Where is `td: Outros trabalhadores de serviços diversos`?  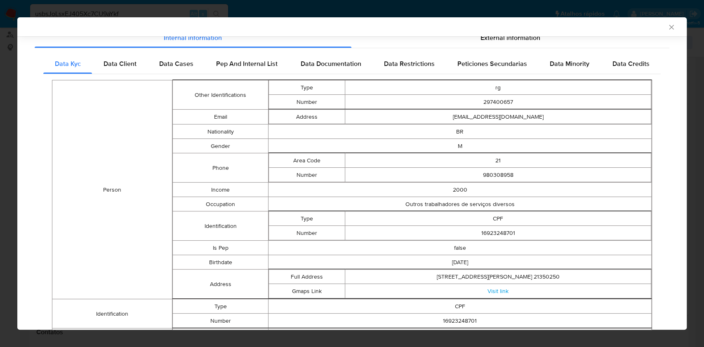 td: Outros trabalhadores de serviços diversos is located at coordinates (460, 204).